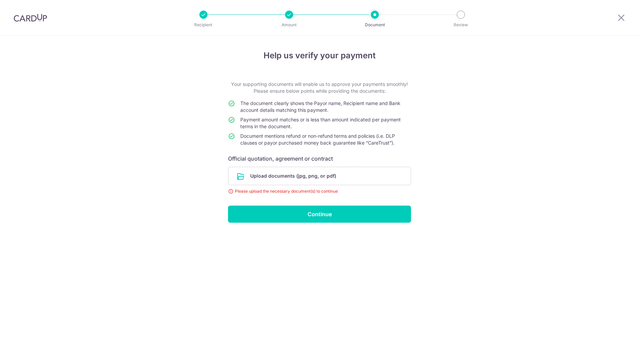 The image size is (639, 341). I want to click on p: Your supporting documents will enable us to approve your payments smoothly! Please ensure below p..., so click(320, 88).